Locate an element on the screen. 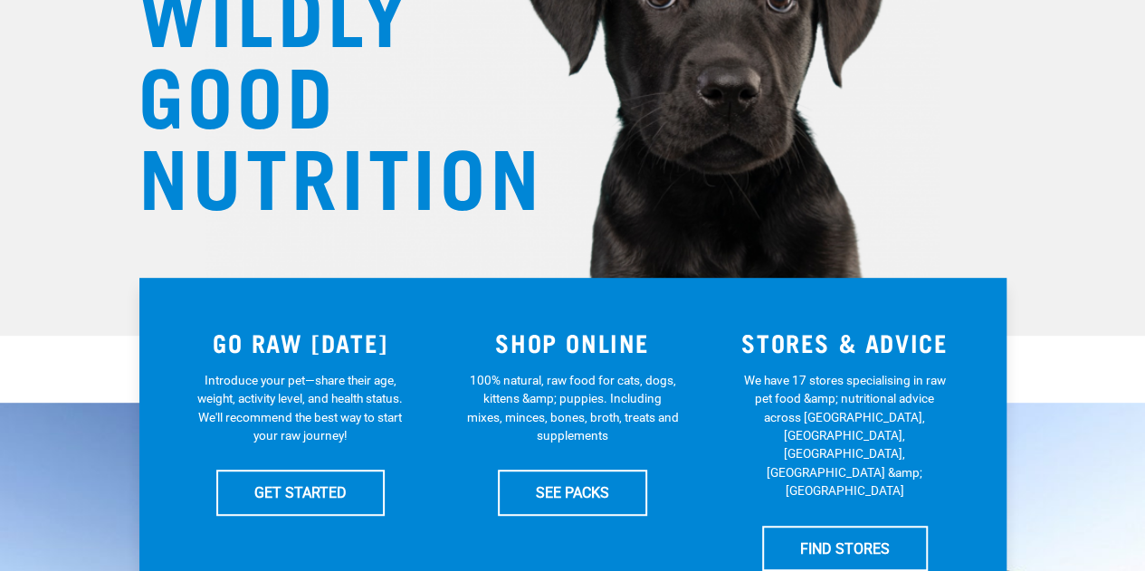 The height and width of the screenshot is (571, 1145). p: Introduce your pet—share their age, weight, activity level, and health status. We'll recommend th... is located at coordinates (300, 408).